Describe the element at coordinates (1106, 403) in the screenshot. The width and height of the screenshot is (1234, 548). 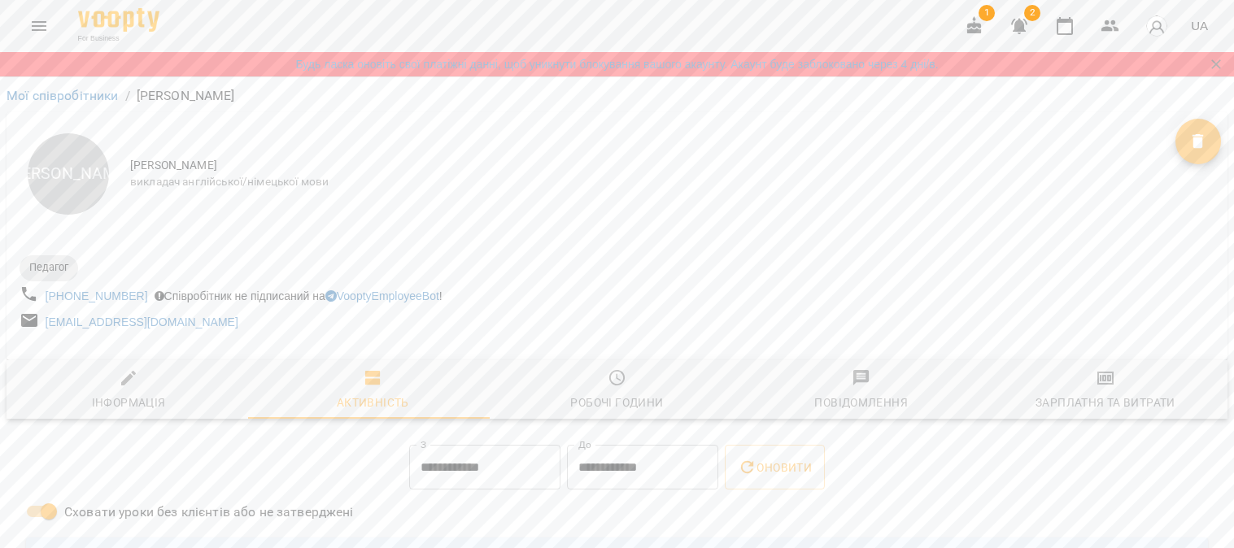
I see `div: Зарплатня та Витрати` at that location.